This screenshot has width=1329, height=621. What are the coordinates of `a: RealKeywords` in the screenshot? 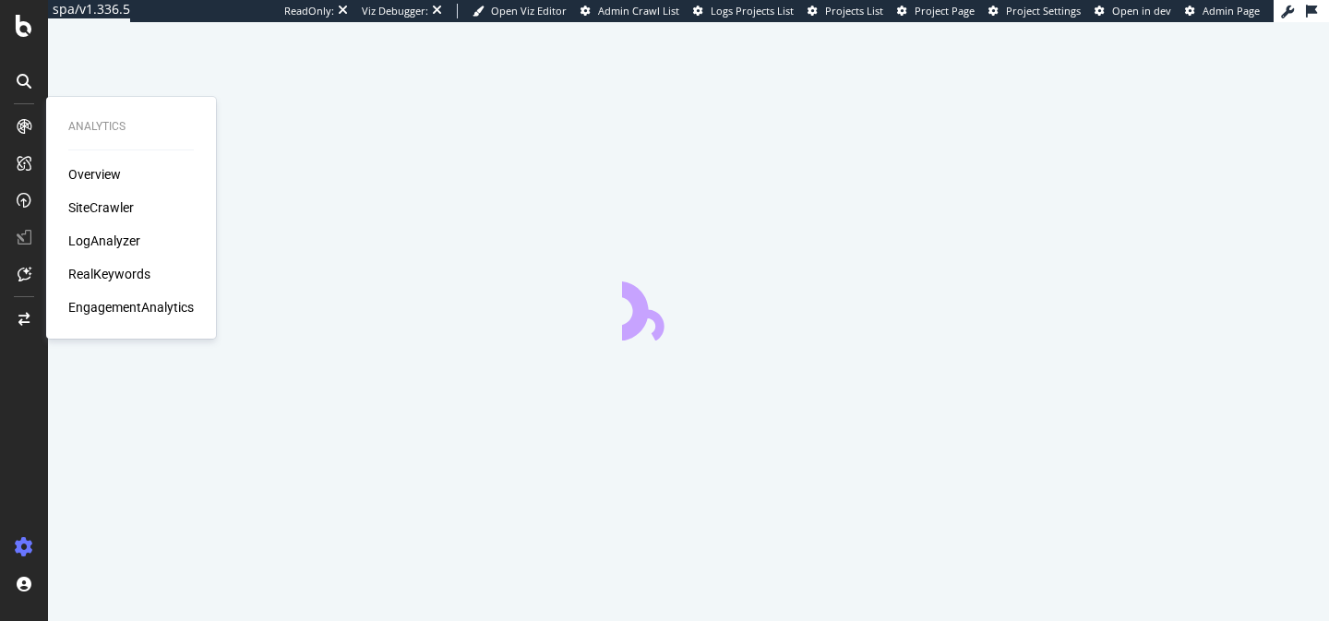 It's located at (109, 274).